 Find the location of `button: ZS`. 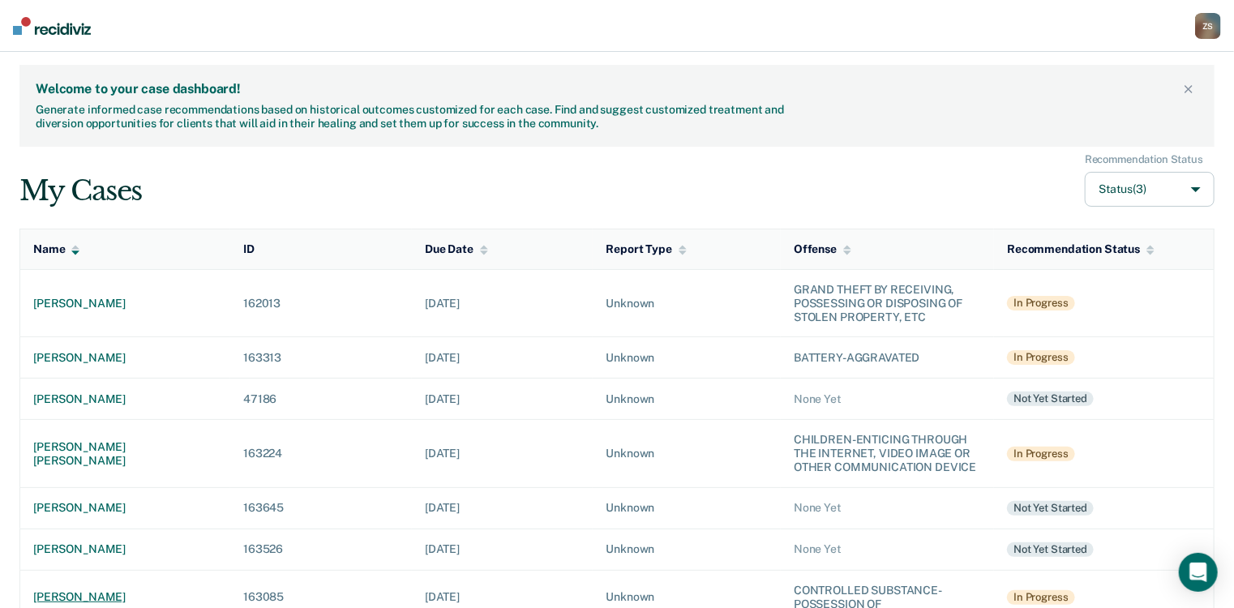

button: ZS is located at coordinates (1208, 26).